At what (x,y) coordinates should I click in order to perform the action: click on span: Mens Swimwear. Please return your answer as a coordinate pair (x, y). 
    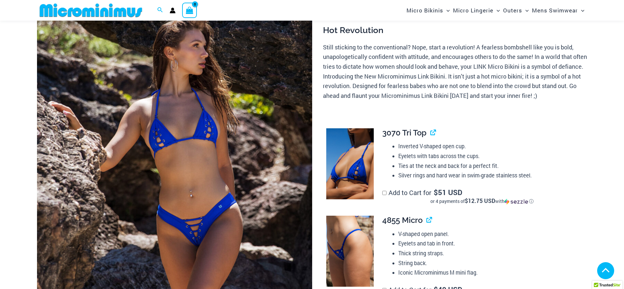
    Looking at the image, I should click on (555, 10).